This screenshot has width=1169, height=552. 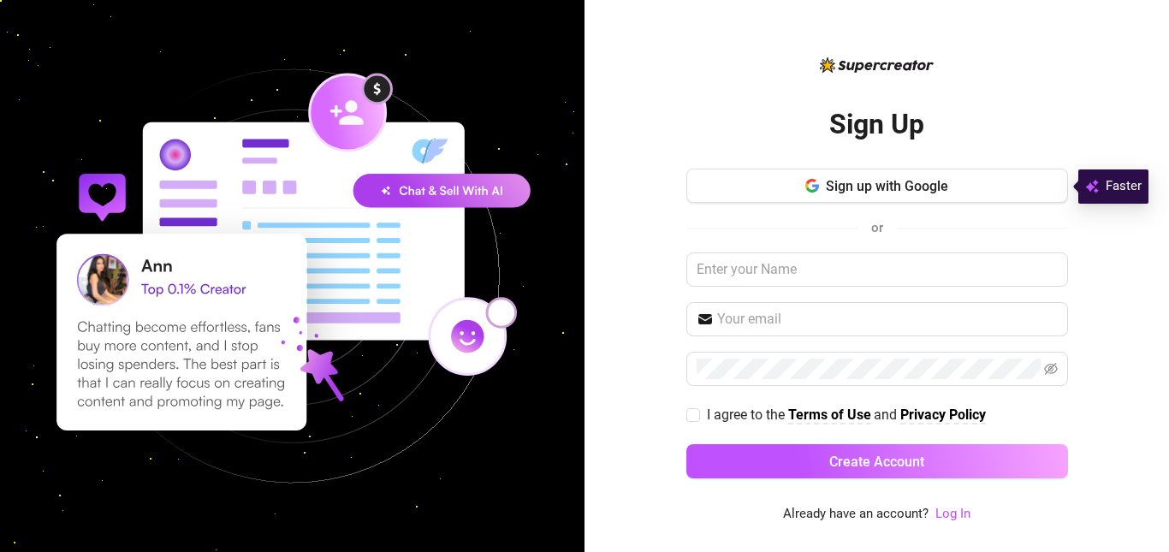 What do you see at coordinates (877, 65) in the screenshot?
I see `img: logo-BBDzfeDw.svg` at bounding box center [877, 65].